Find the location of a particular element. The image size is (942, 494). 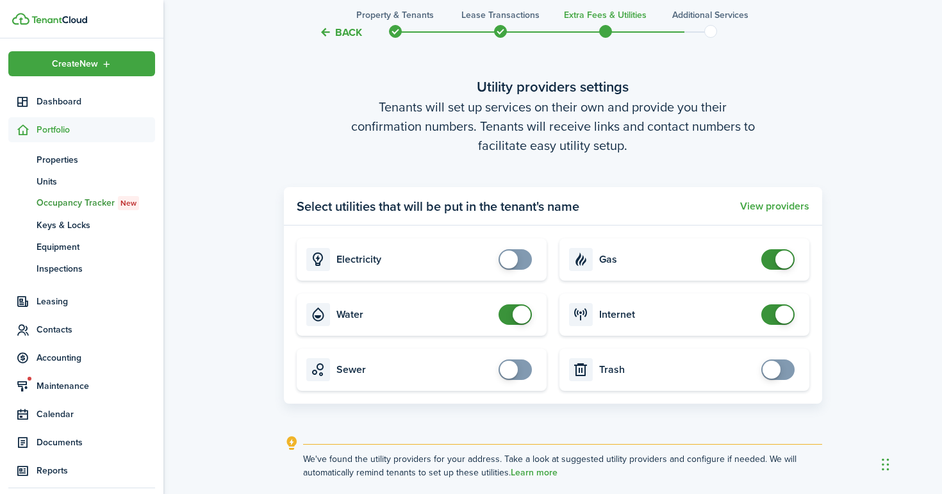

h3: Property & Tenants is located at coordinates (395, 15).